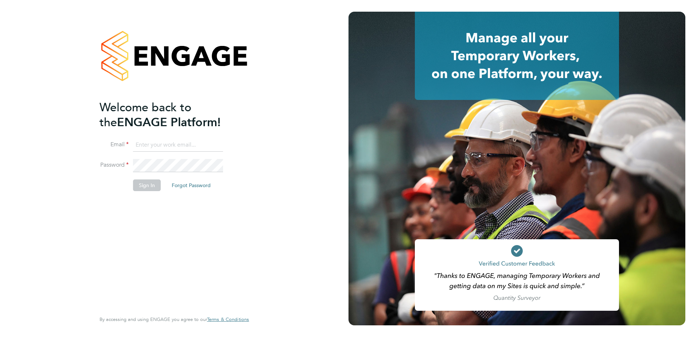 The width and height of the screenshot is (697, 337). What do you see at coordinates (171, 115) in the screenshot?
I see `h2: ENGAGE Platform!` at bounding box center [171, 115].